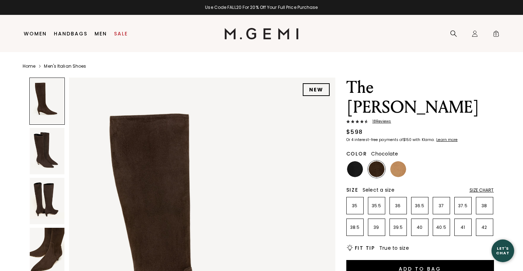  Describe the element at coordinates (407, 139) in the screenshot. I see `klarna-placement-style-amount: $150` at that location.